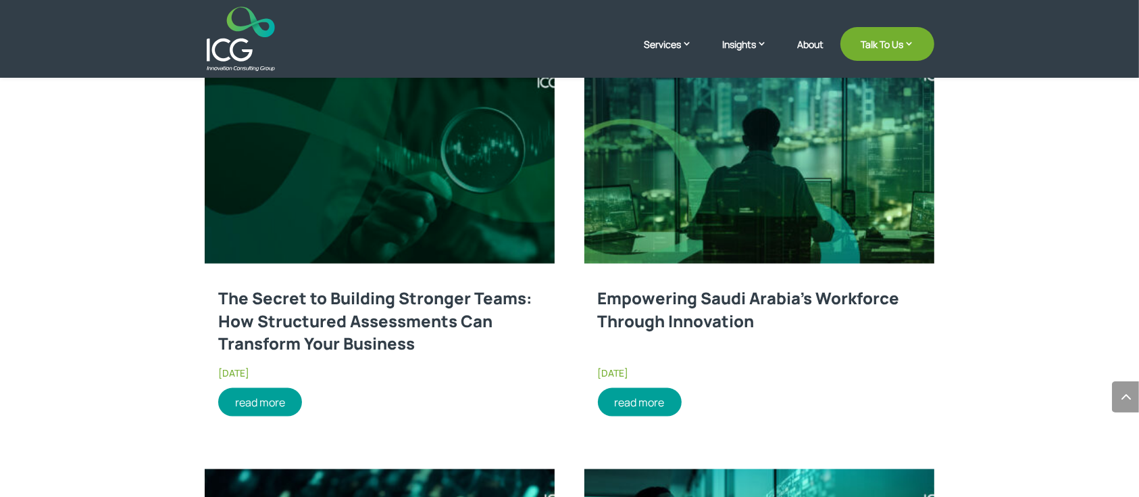 The height and width of the screenshot is (497, 1139). Describe the element at coordinates (751, 54) in the screenshot. I see `a: Insights` at that location.